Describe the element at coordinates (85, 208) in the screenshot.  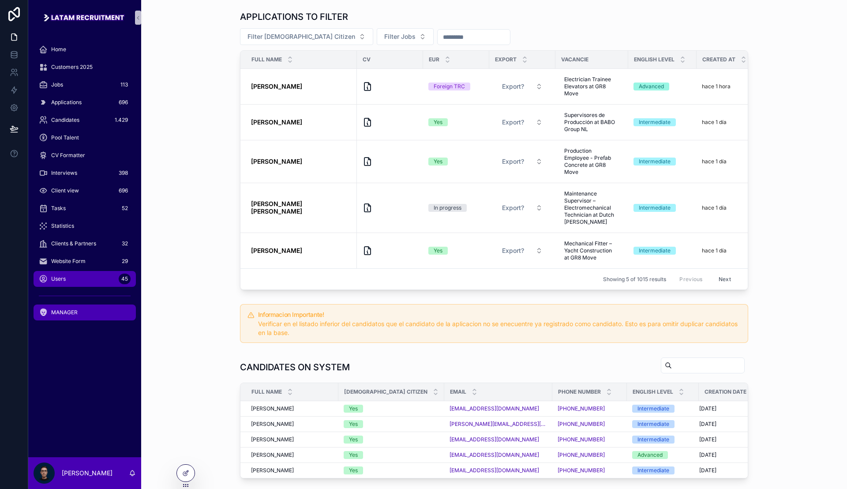
I see `a: Tasks52` at that location.